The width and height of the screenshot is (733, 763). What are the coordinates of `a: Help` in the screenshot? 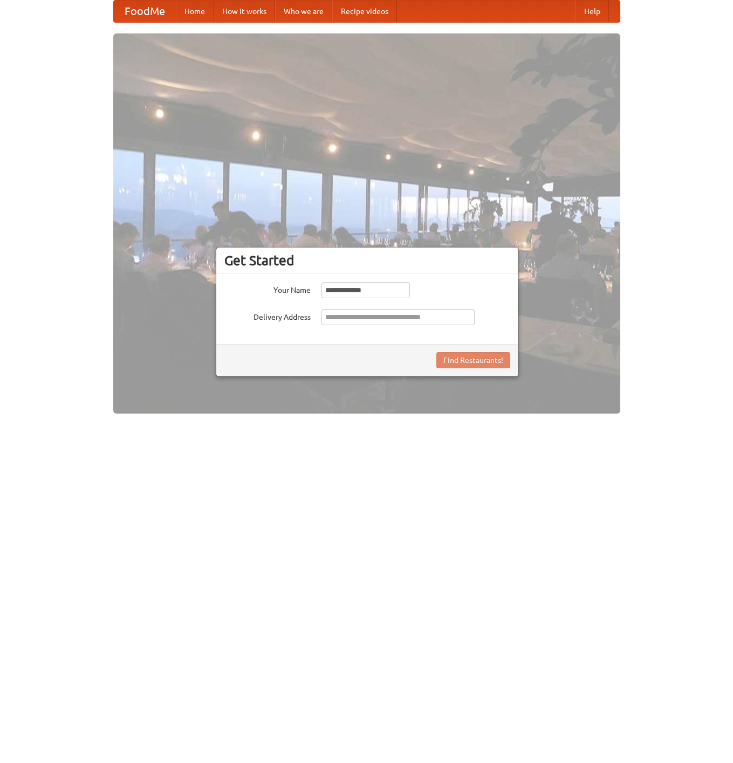 It's located at (592, 11).